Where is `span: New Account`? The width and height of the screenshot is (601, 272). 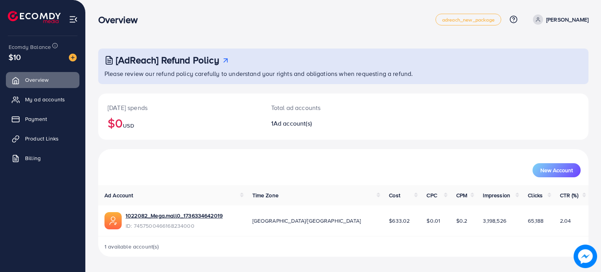
span: New Account is located at coordinates (556, 170).